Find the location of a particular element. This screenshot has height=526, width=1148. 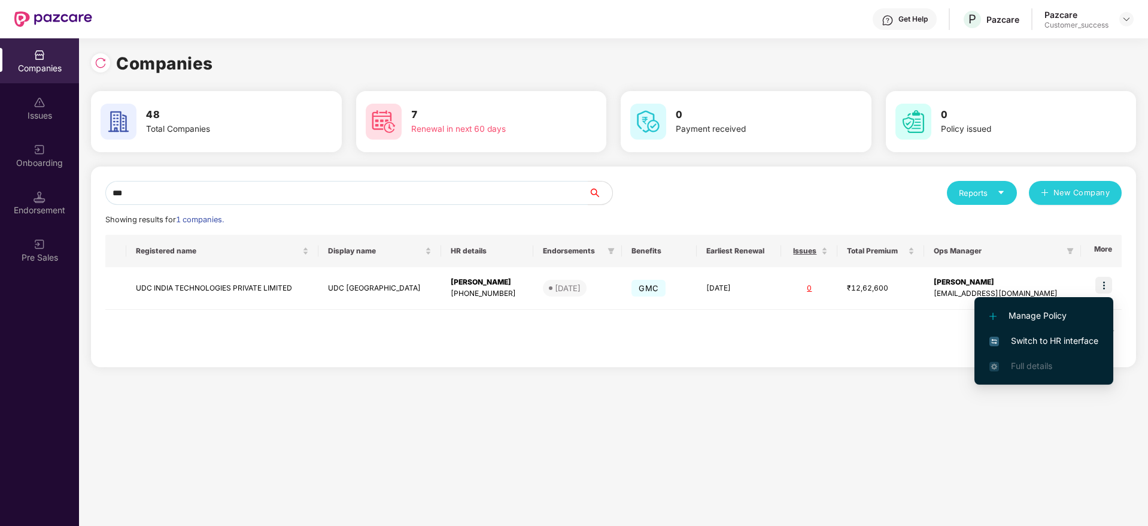

span: P is located at coordinates (972, 19).